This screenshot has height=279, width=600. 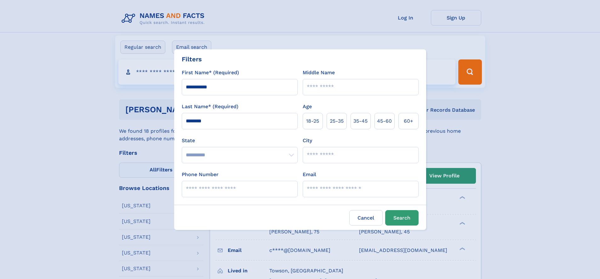 What do you see at coordinates (366, 218) in the screenshot?
I see `label: Cancel` at bounding box center [366, 218].